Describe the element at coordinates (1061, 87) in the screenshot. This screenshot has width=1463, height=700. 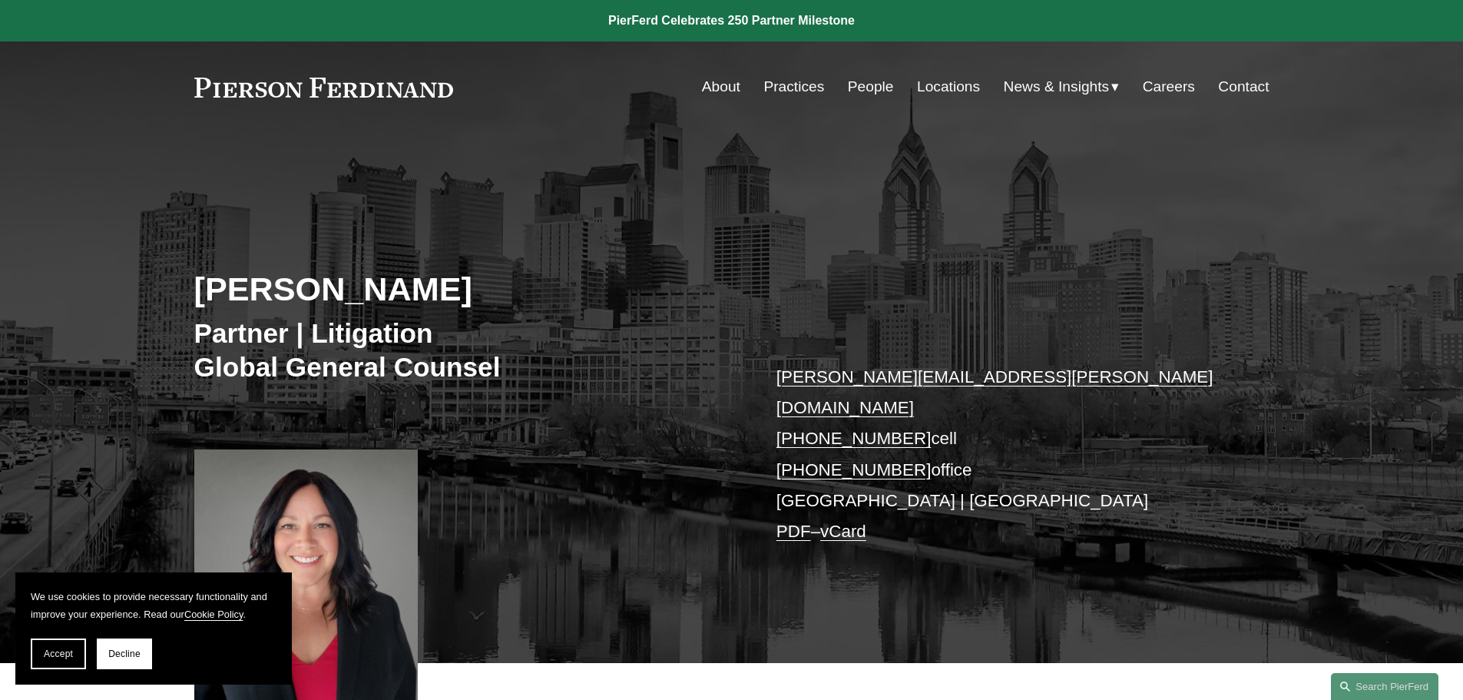
I see `a: folder dropdown` at that location.